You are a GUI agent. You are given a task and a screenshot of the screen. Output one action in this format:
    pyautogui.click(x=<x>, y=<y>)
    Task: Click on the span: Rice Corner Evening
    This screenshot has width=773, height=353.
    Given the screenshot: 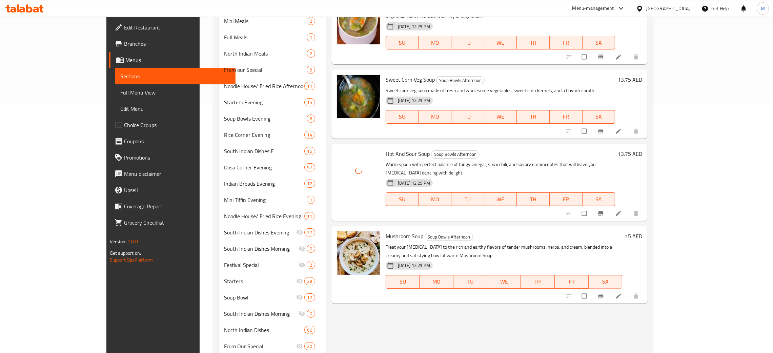 What is the action you would take?
    pyautogui.click(x=264, y=135)
    